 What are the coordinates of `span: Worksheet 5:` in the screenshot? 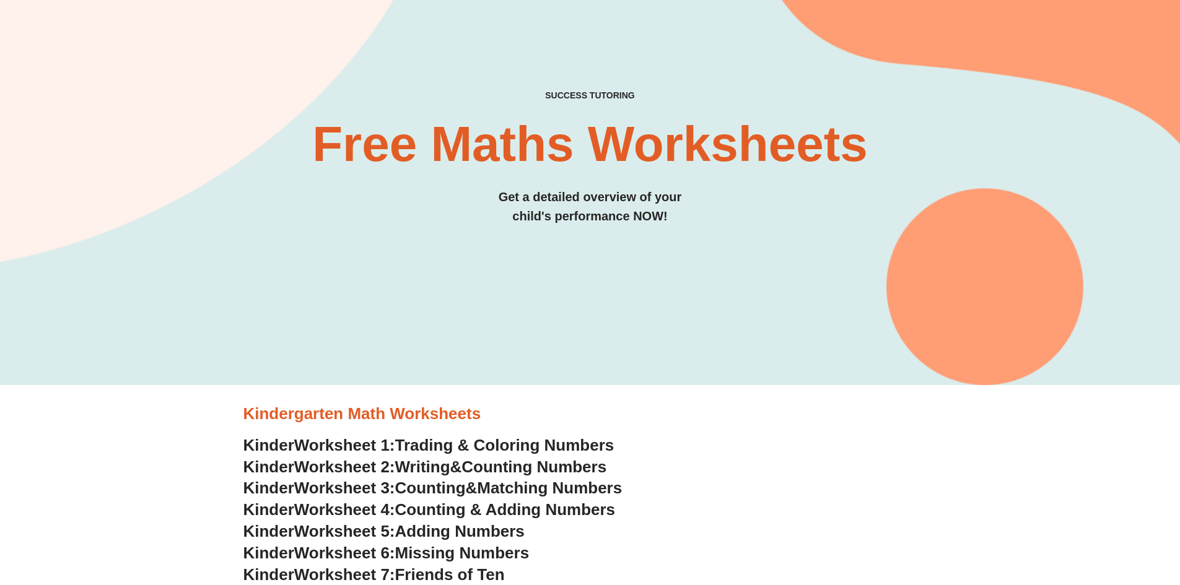 It's located at (344, 531).